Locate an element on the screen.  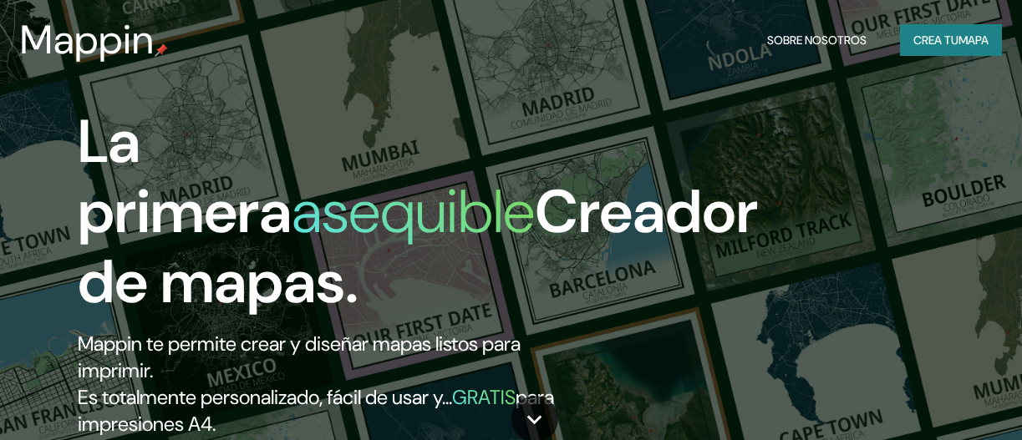
font: mapa is located at coordinates (974, 40).